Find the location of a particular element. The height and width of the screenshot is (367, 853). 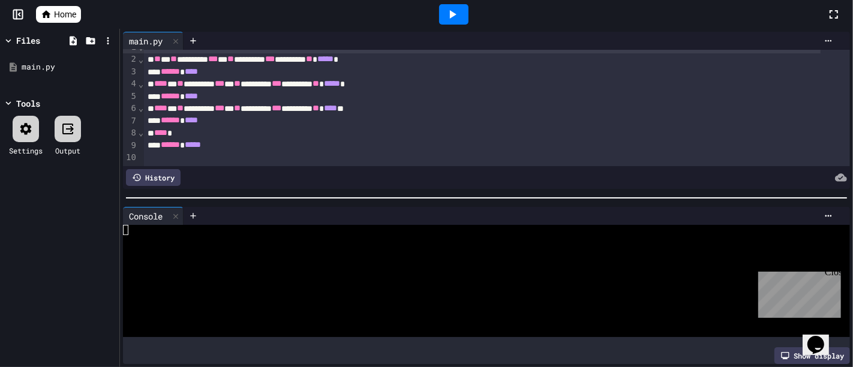

div: 8 is located at coordinates (130, 133).